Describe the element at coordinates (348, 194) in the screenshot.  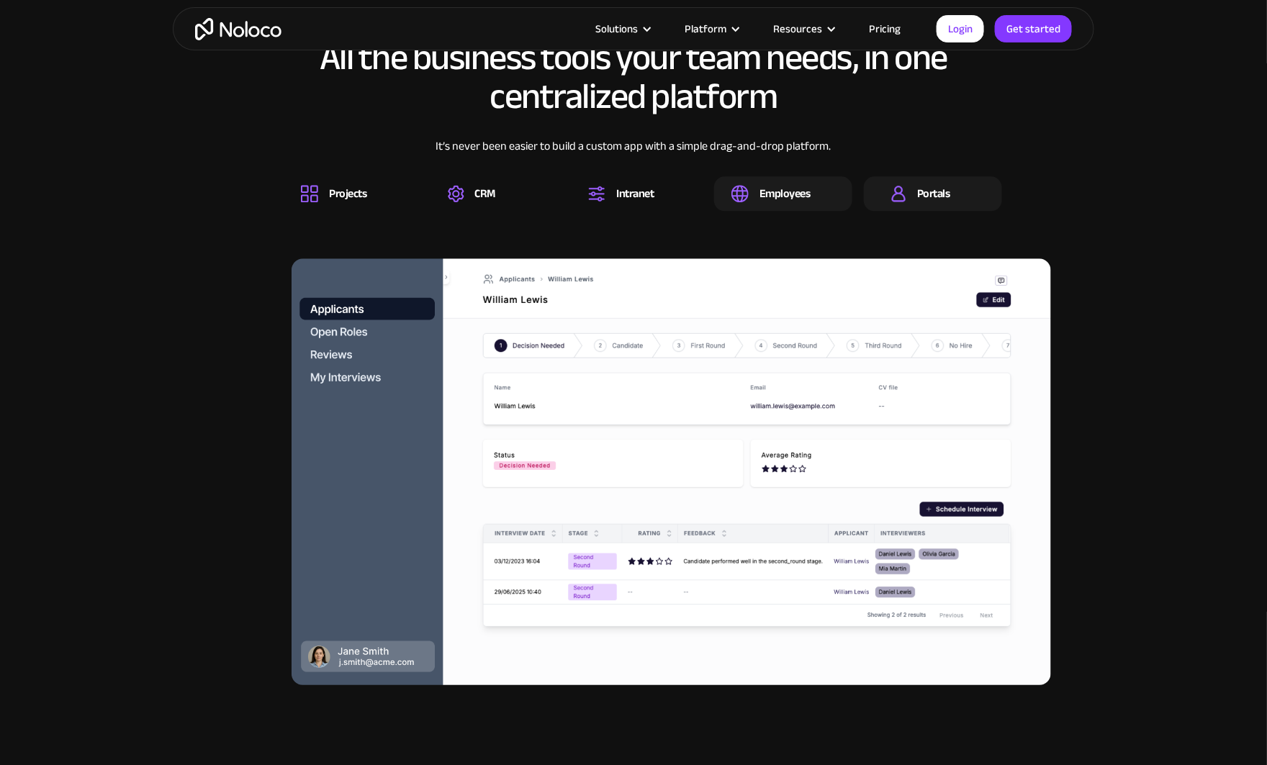
I see `div: Projects` at that location.